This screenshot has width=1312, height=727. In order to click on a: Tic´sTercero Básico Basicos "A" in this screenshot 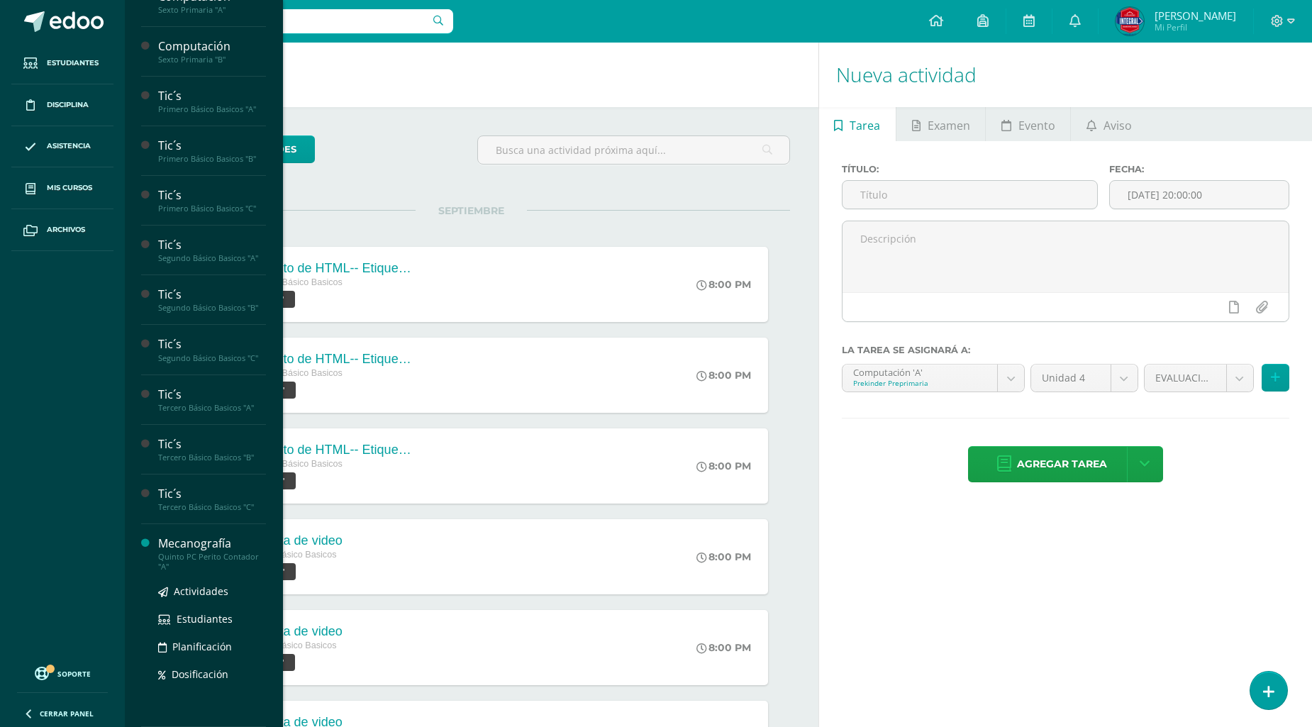, I will do `click(212, 399)`.